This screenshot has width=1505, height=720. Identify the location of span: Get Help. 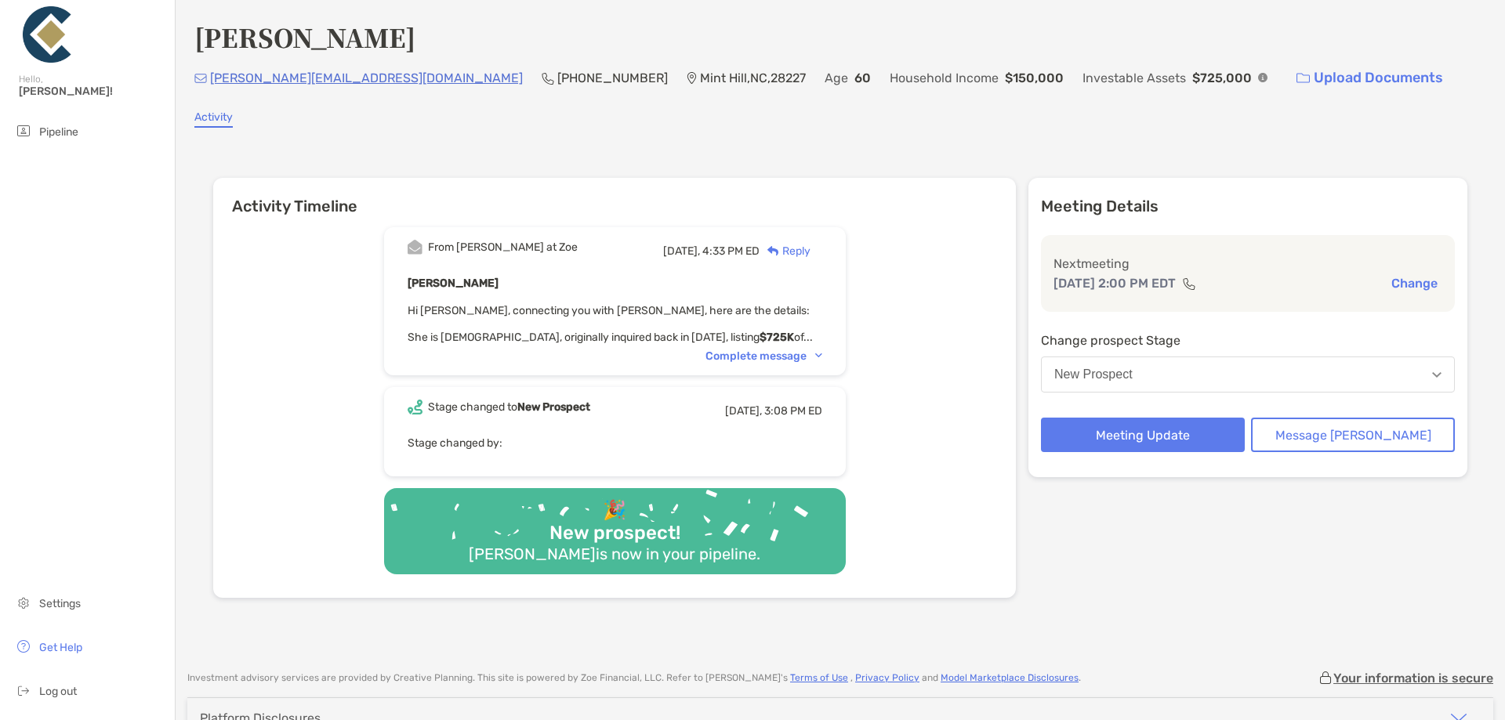
(60, 647).